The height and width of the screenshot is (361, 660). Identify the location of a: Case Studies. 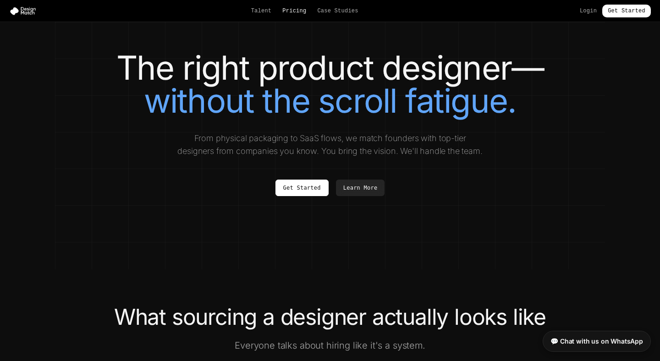
(337, 11).